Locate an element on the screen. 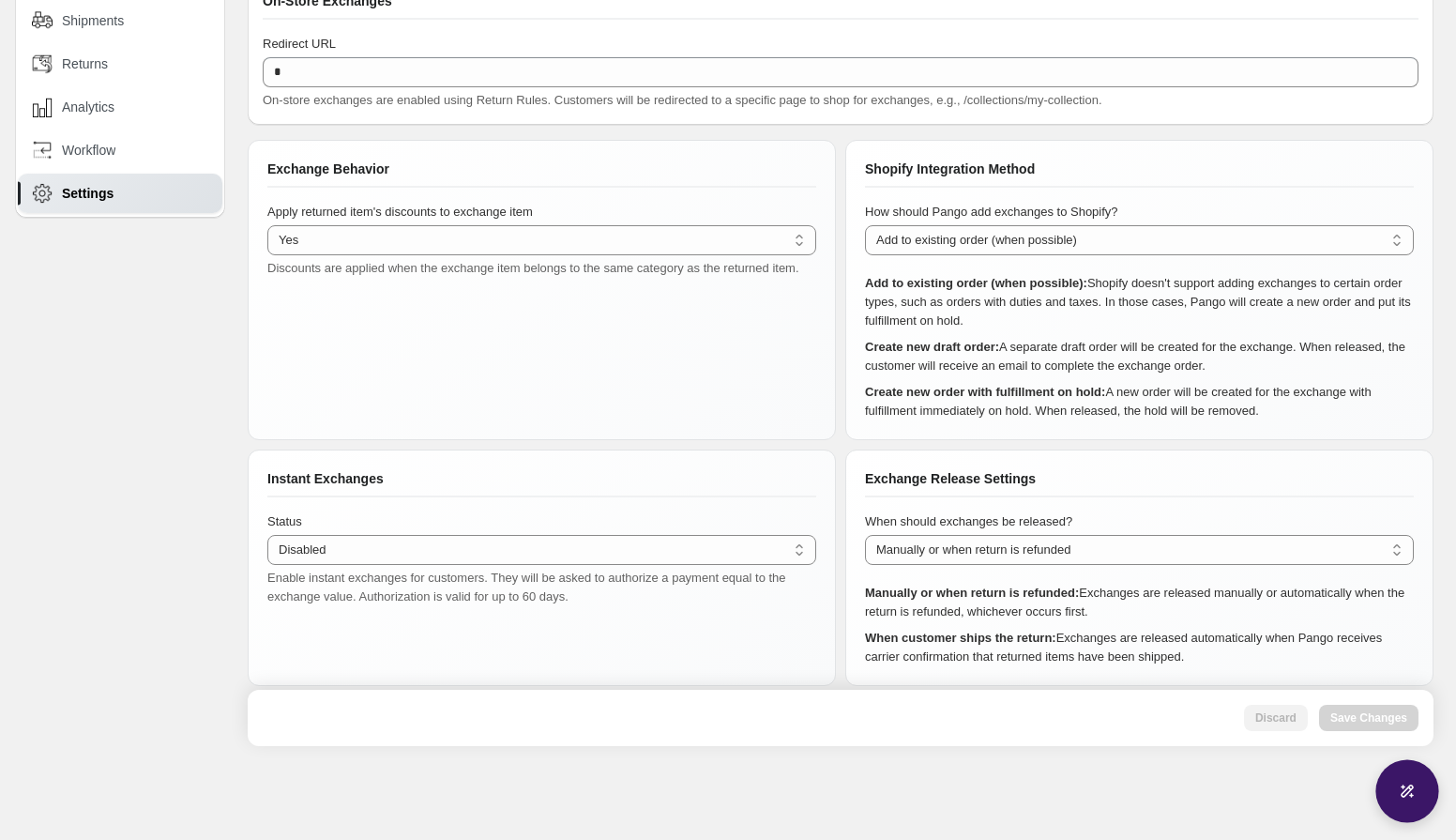  span: Status is located at coordinates (285, 521).